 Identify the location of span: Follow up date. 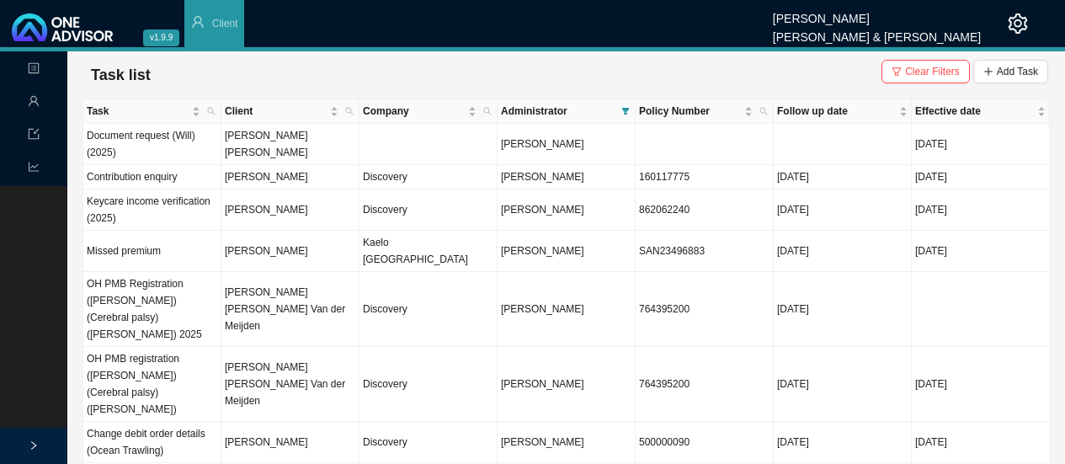
(836, 111).